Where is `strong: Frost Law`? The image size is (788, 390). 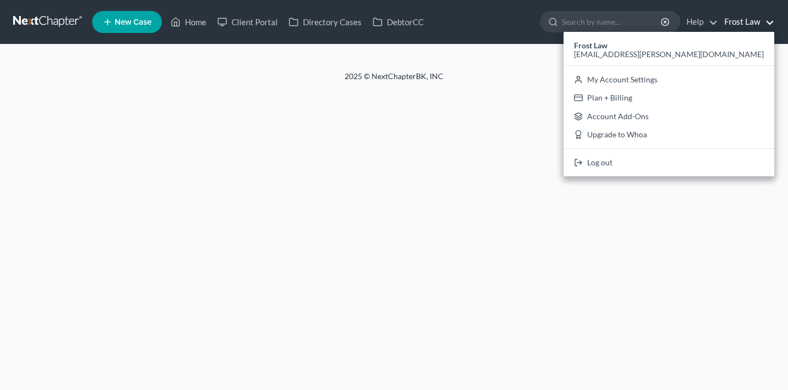 strong: Frost Law is located at coordinates (591, 45).